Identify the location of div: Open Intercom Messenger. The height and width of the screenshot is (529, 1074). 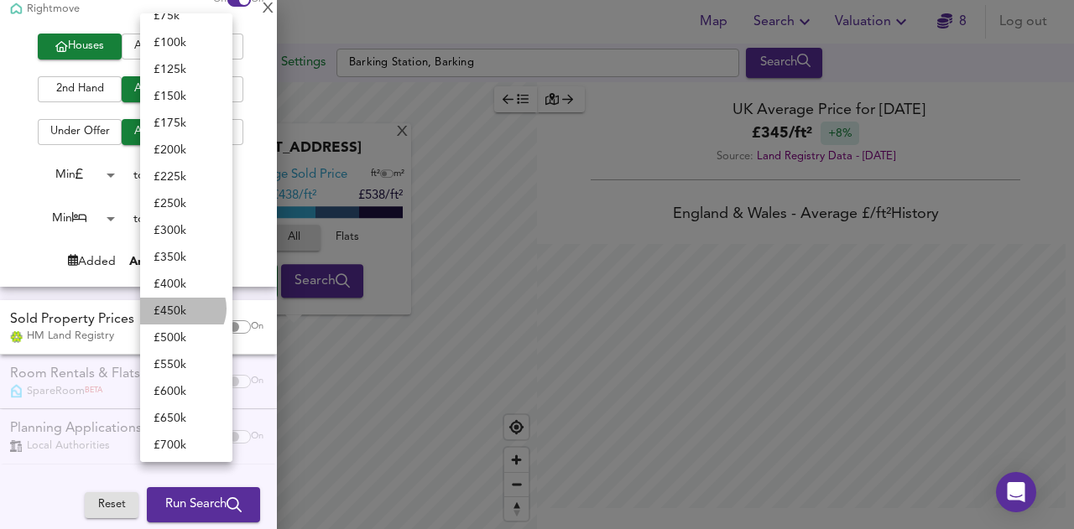
(1016, 493).